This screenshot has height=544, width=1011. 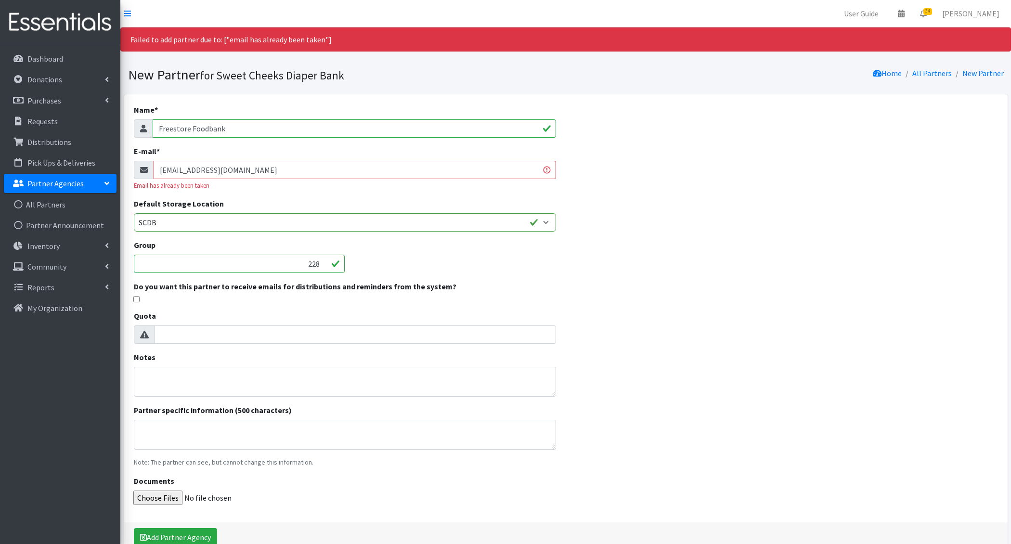 What do you see at coordinates (861, 13) in the screenshot?
I see `a: User Guide` at bounding box center [861, 13].